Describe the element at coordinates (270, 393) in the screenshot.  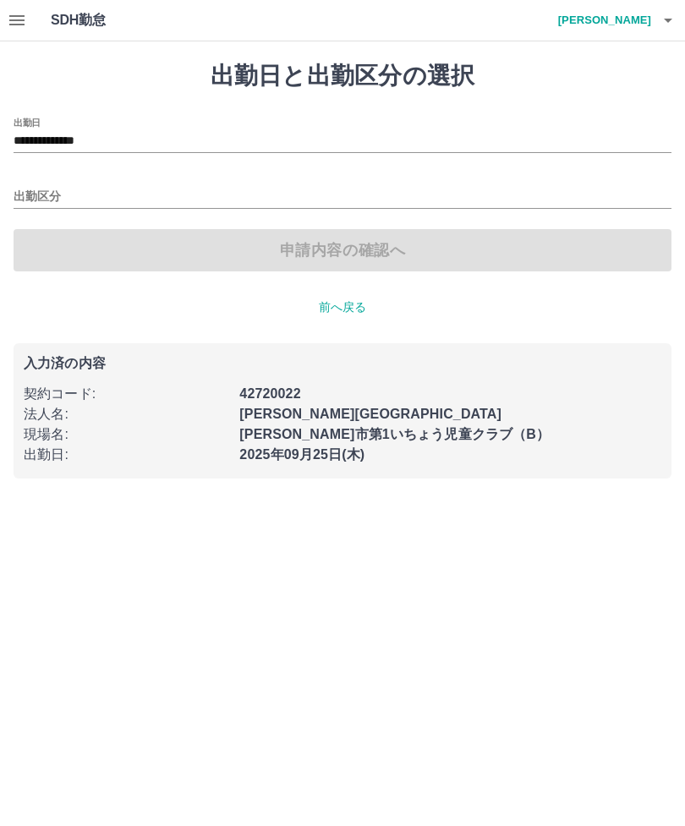
I see `b: 42720022` at that location.